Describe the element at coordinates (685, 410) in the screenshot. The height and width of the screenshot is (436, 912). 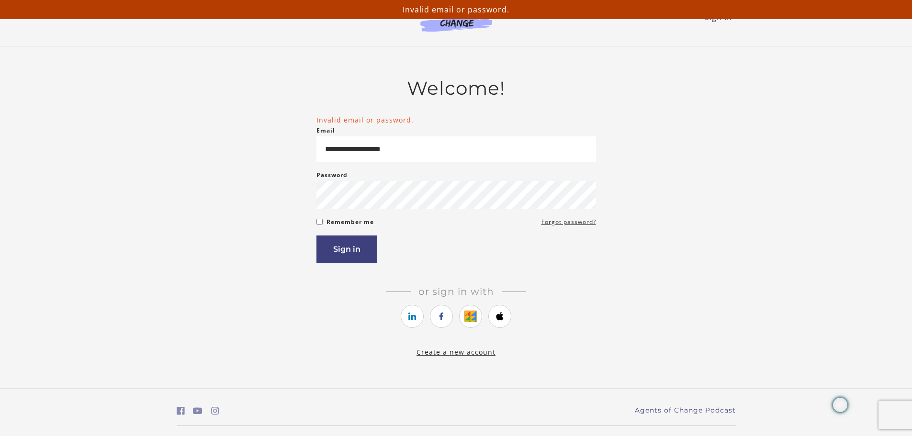
I see `a: Agents of Change Podcast` at that location.